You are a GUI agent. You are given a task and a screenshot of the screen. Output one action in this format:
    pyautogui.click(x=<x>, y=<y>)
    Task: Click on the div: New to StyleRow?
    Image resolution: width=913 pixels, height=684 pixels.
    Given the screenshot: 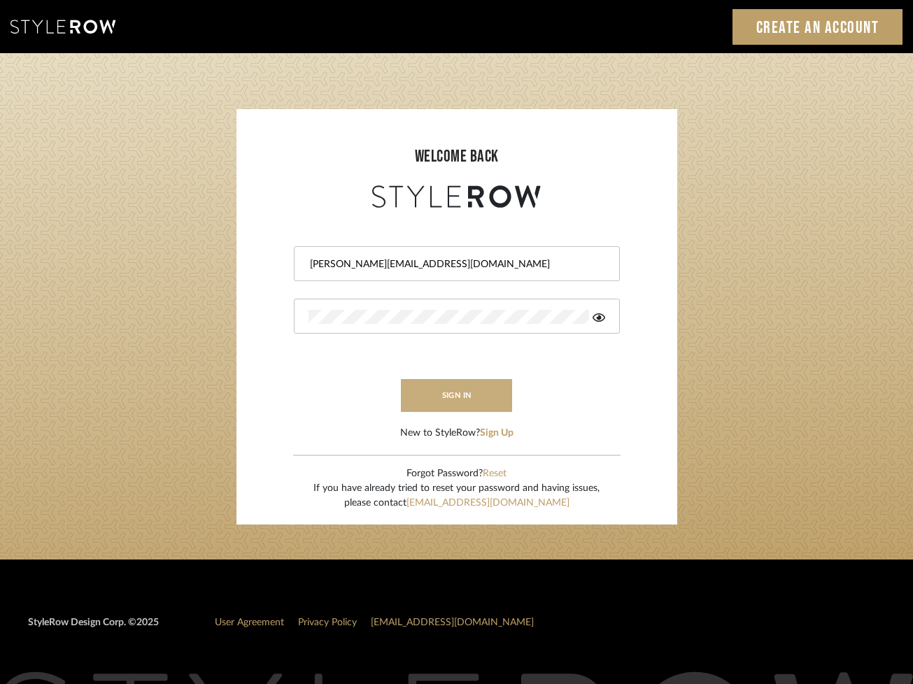 What is the action you would take?
    pyautogui.click(x=457, y=433)
    